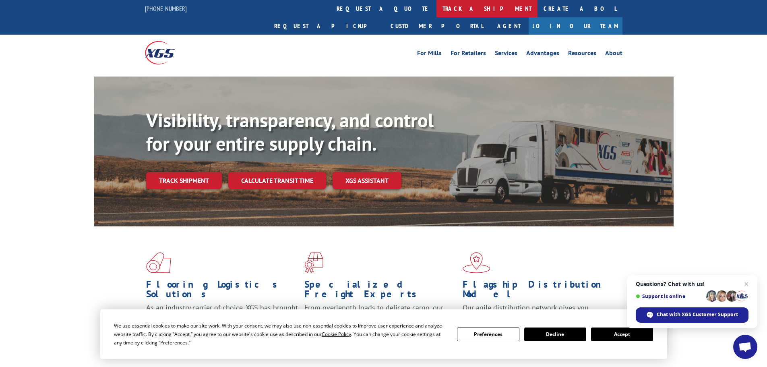  I want to click on a: Advantages, so click(543, 54).